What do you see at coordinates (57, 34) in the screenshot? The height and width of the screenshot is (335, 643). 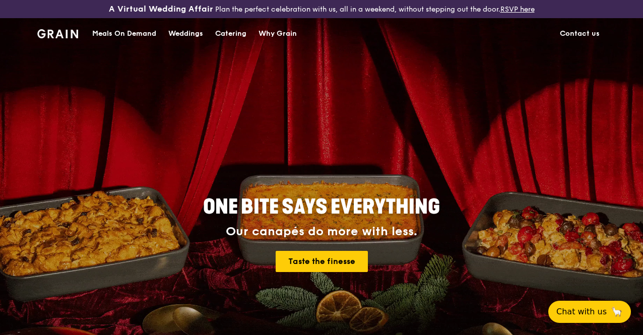 I see `img: Grain` at bounding box center [57, 34].